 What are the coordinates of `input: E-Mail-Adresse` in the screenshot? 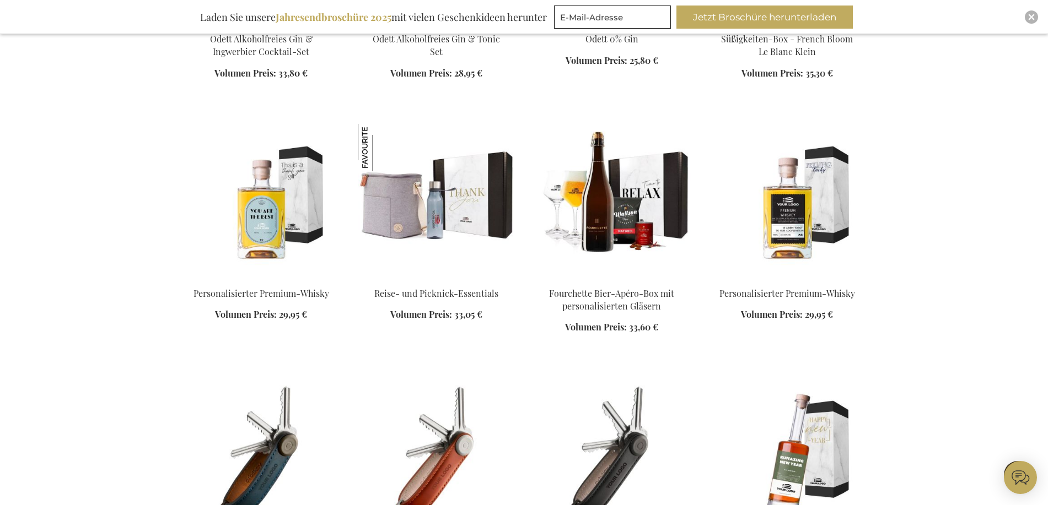 It's located at (612, 17).